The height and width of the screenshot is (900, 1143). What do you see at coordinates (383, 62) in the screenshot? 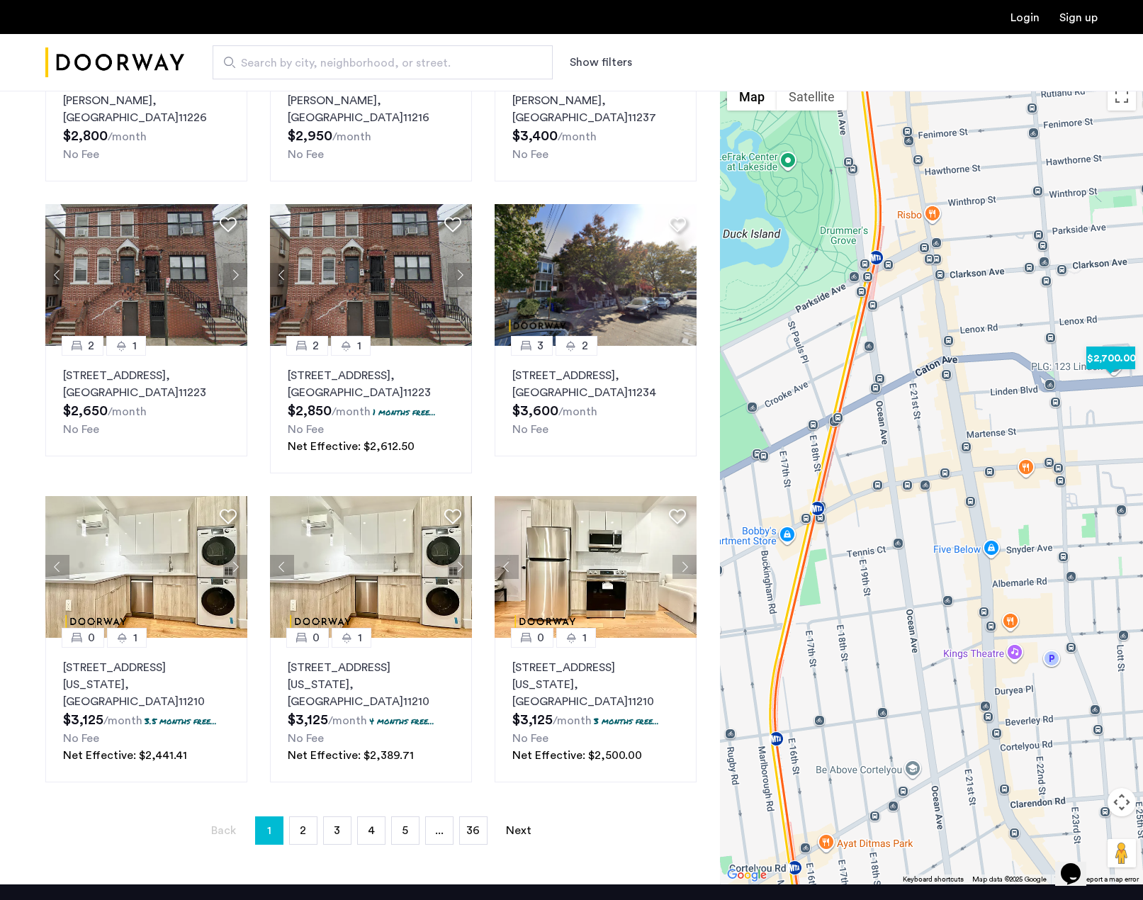
I see `input: Apartment Search` at bounding box center [383, 62].